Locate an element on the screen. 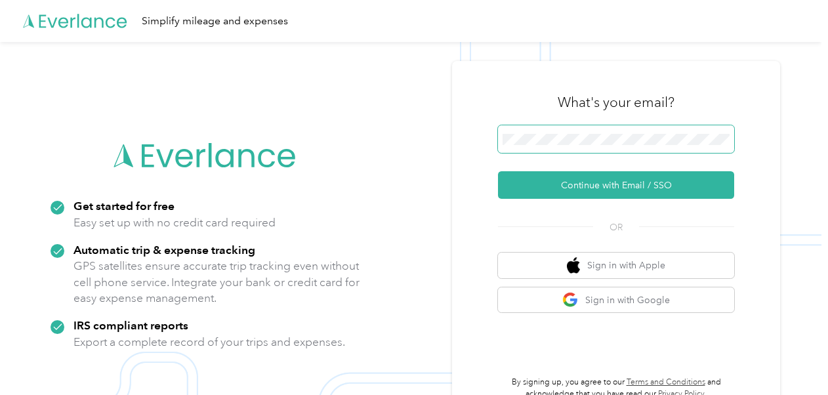 This screenshot has width=828, height=395. button: Continue with Email / SSO is located at coordinates (616, 185).